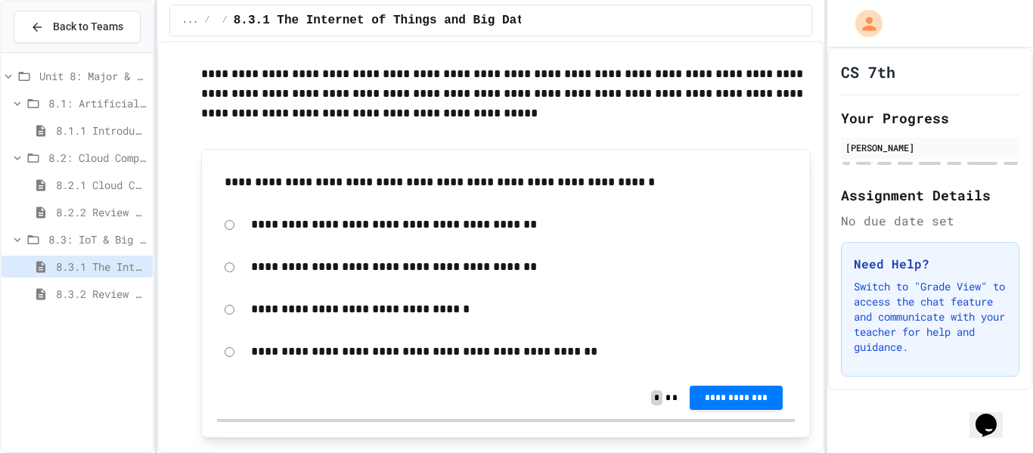  What do you see at coordinates (930, 317) in the screenshot?
I see `p: Switch to "Grade View" to access the chat feature and communicate with your teacher for help and ...` at bounding box center [930, 317].